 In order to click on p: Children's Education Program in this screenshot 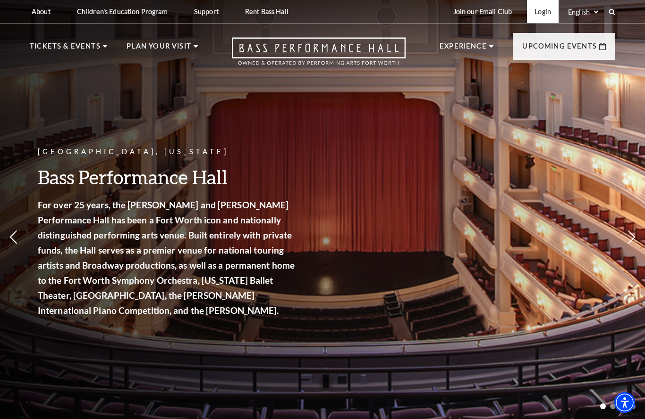, I will do `click(122, 11)`.